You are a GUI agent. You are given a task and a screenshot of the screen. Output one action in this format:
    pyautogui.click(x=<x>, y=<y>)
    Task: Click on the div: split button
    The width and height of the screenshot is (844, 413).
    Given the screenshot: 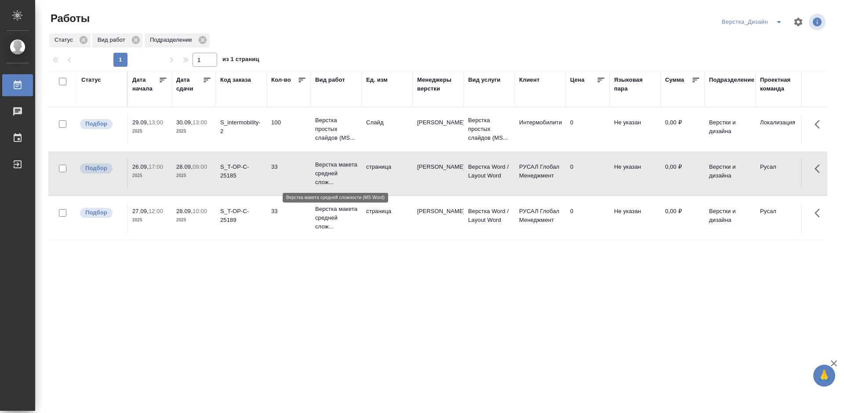 What is the action you would take?
    pyautogui.click(x=753, y=22)
    